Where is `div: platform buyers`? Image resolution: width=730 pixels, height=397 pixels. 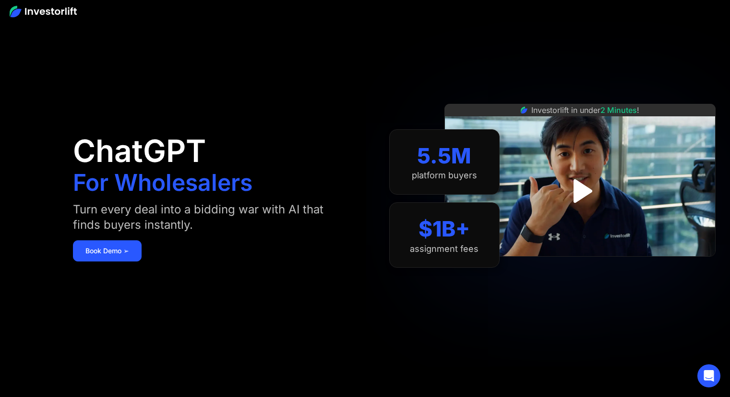 div: platform buyers is located at coordinates (445, 175).